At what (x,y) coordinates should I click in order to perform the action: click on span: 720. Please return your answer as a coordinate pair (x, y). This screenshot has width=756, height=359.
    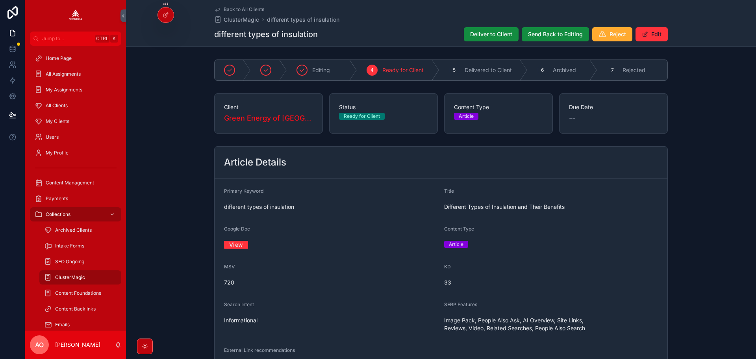
    Looking at the image, I should click on (331, 282).